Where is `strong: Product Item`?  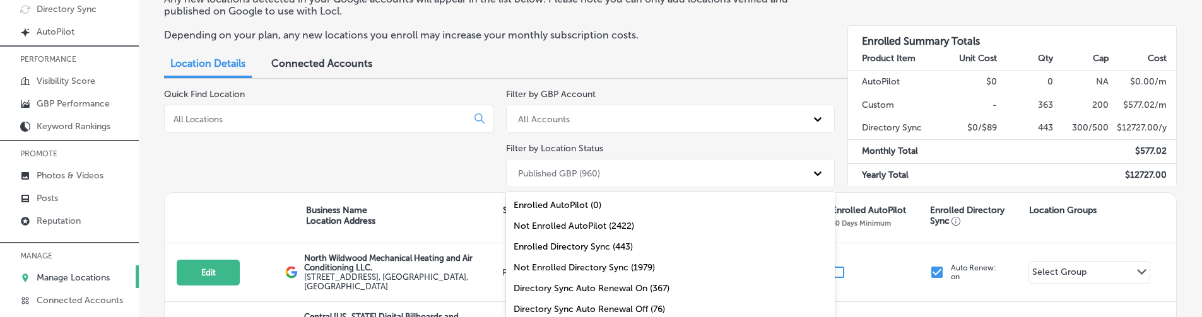
strong: Product Item is located at coordinates (888, 58).